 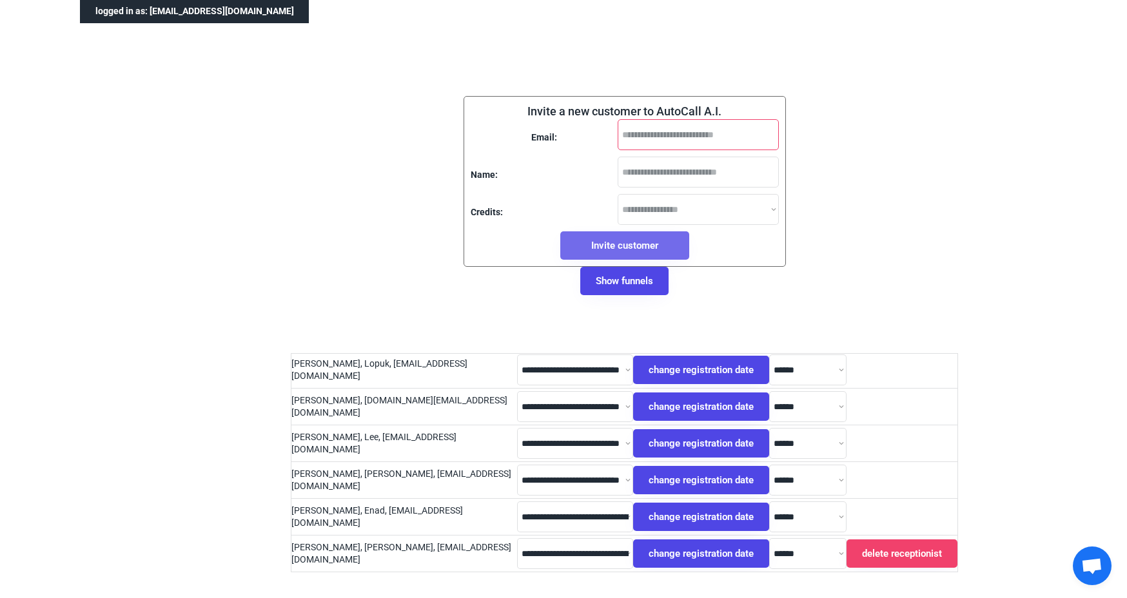 What do you see at coordinates (1092, 566) in the screenshot?
I see `a: Open chat` at bounding box center [1092, 566].